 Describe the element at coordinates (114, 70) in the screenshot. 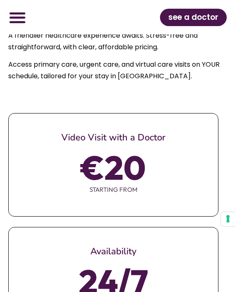

I see `span: Access primary care, urgent care, and virtual care visits on YOUR schedule, tailored for your sta...` at that location.